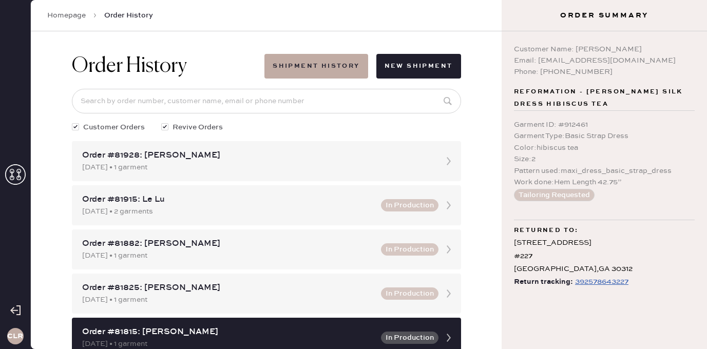 The image size is (707, 349). What do you see at coordinates (66, 15) in the screenshot?
I see `a: Homepage` at bounding box center [66, 15].